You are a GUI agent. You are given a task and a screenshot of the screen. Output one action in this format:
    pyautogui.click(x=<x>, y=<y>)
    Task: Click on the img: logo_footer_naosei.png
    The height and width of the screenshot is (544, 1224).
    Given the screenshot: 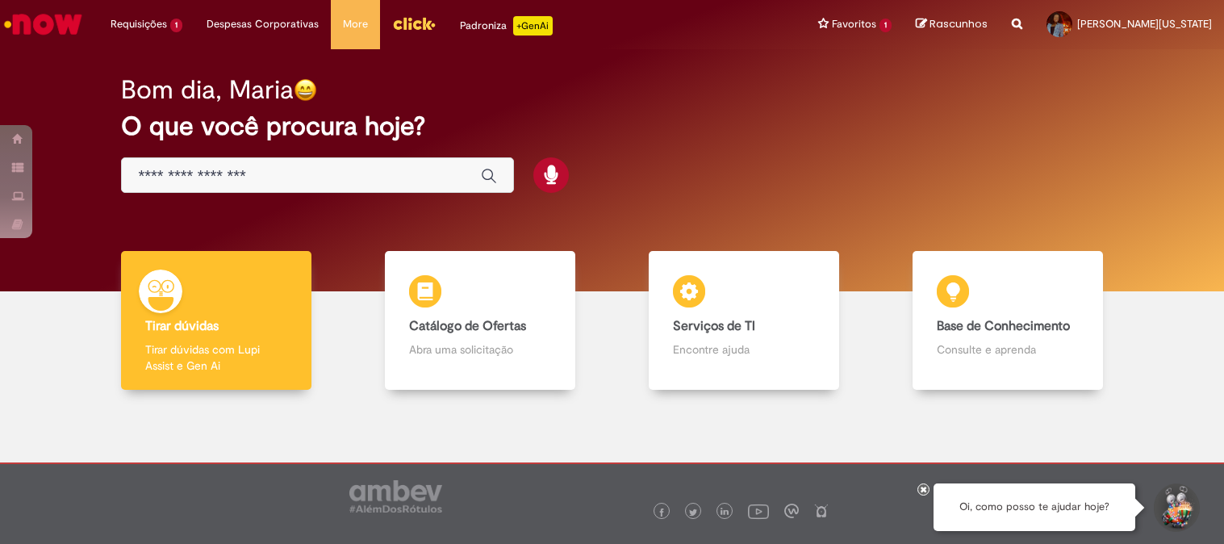 What is the action you would take?
    pyautogui.click(x=821, y=511)
    